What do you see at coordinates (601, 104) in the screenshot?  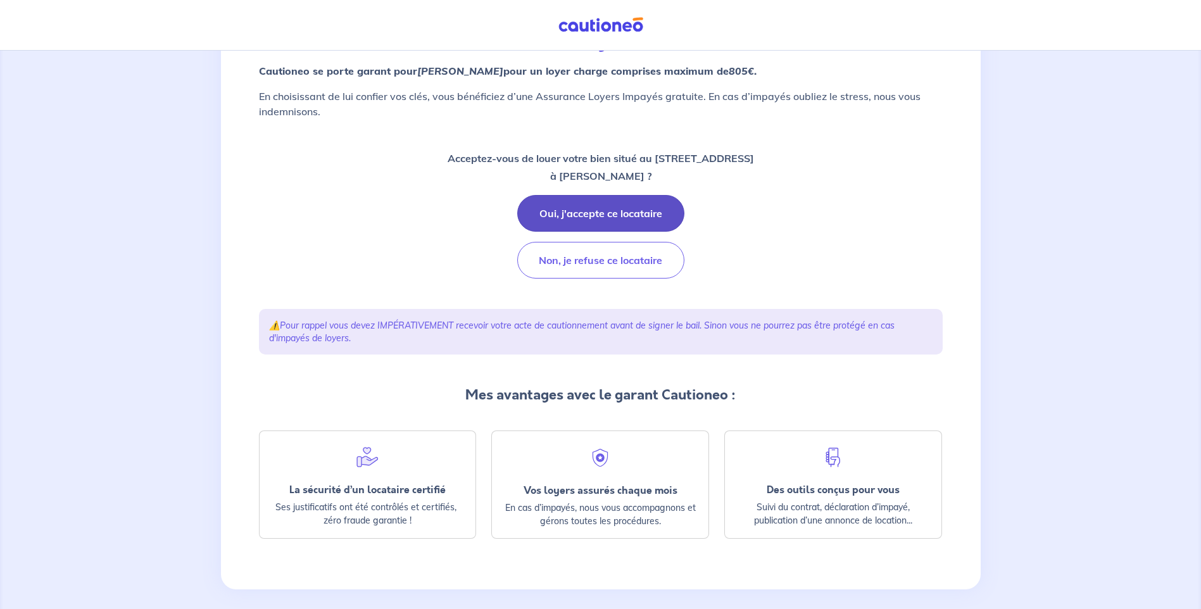 I see `p: En choisissant de lui confier vos clés, vous bénéficiez d’une Assurance Loyers Impayés gratuite. ...` at bounding box center [601, 104].